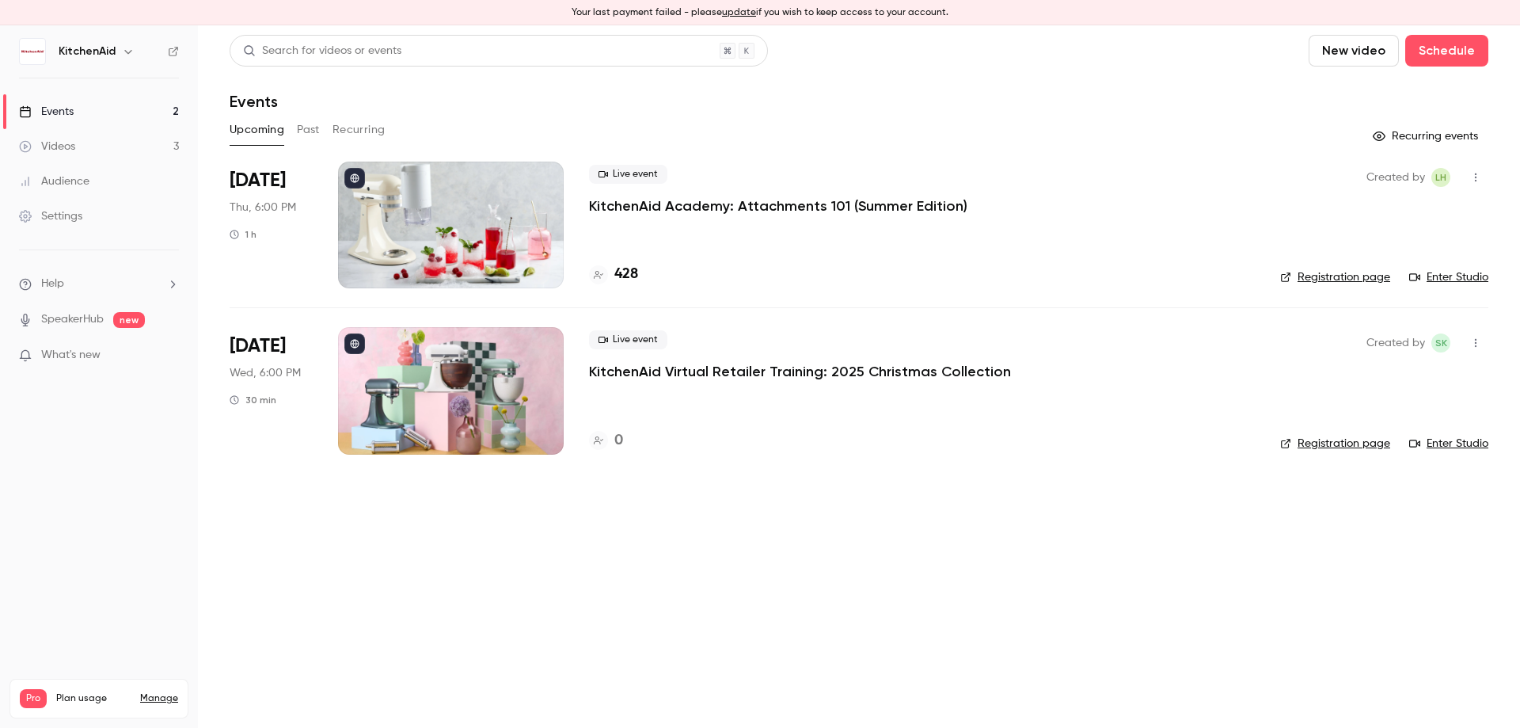 This screenshot has height=728, width=1520. Describe the element at coordinates (32, 51) in the screenshot. I see `img: KitchenAid` at that location.